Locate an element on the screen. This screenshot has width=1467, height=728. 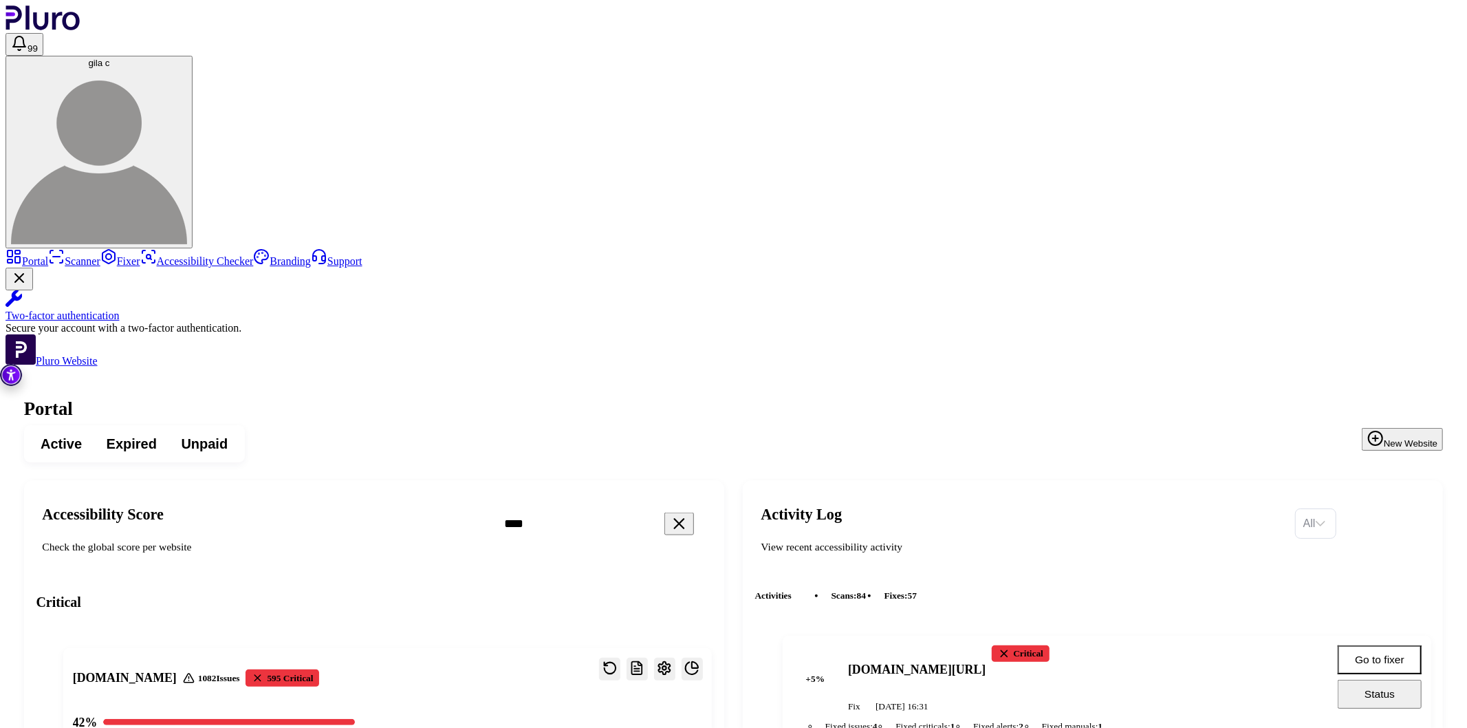
img: gila c is located at coordinates (99, 156).